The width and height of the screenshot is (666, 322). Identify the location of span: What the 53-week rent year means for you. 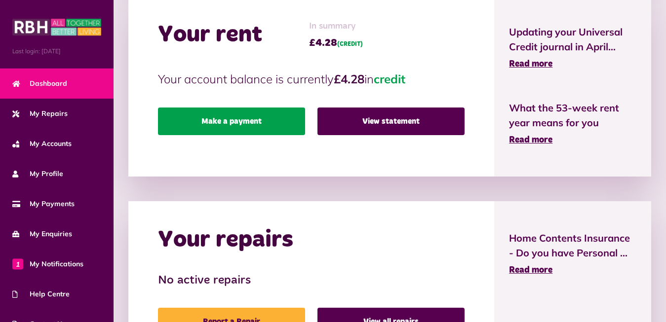
(573, 116).